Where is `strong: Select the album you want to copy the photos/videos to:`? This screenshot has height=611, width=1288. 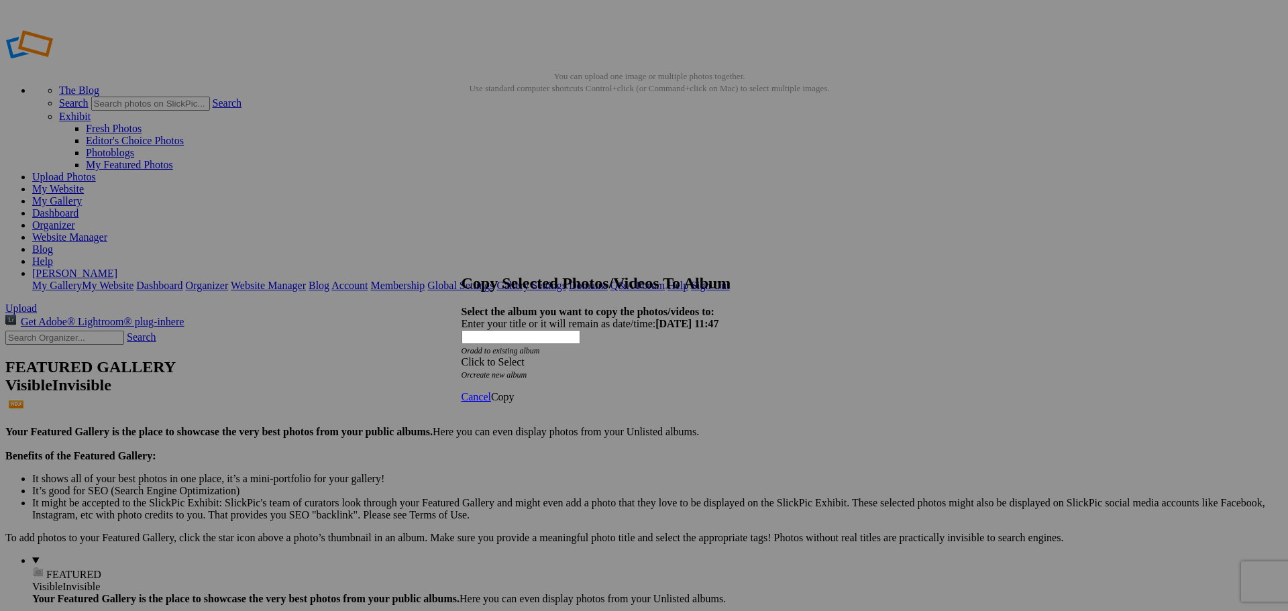
strong: Select the album you want to copy the photos/videos to: is located at coordinates (588, 311).